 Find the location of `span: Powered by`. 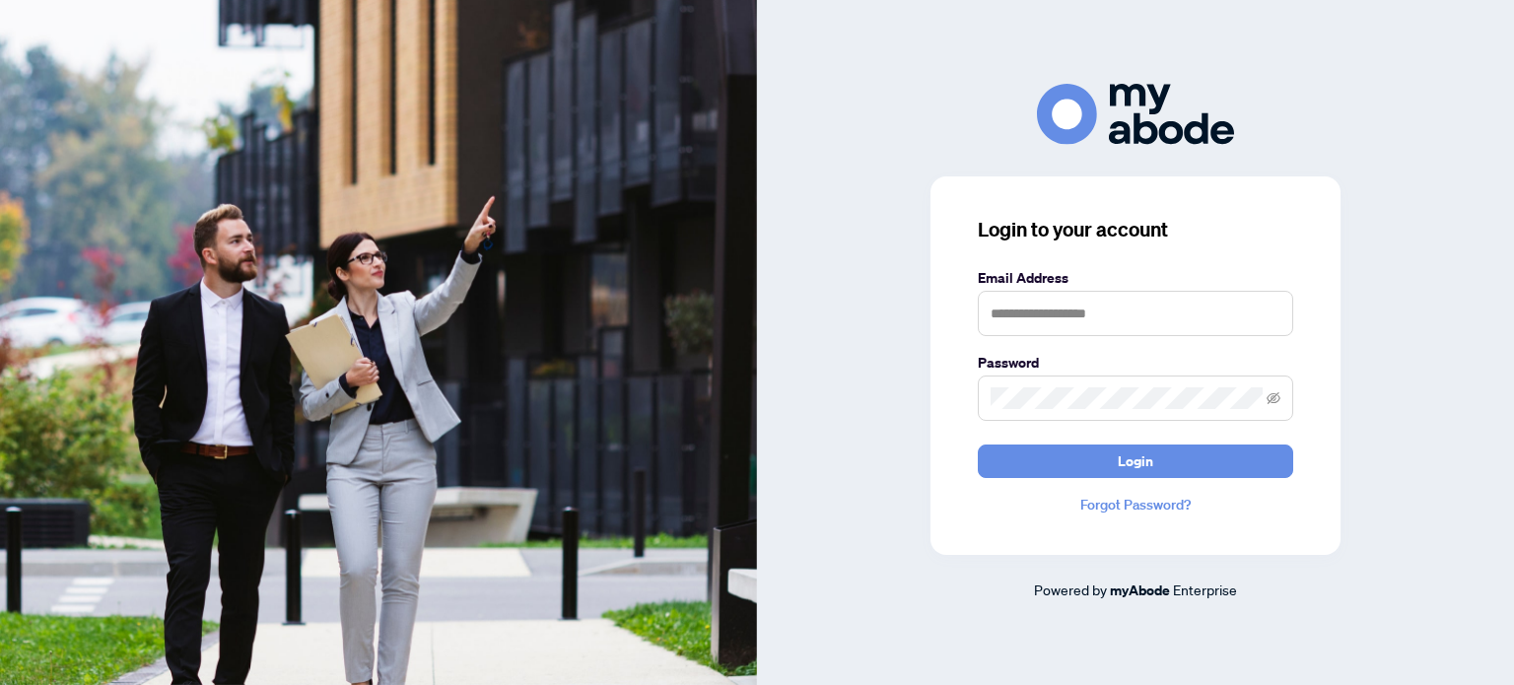

span: Powered by is located at coordinates (1070, 589).